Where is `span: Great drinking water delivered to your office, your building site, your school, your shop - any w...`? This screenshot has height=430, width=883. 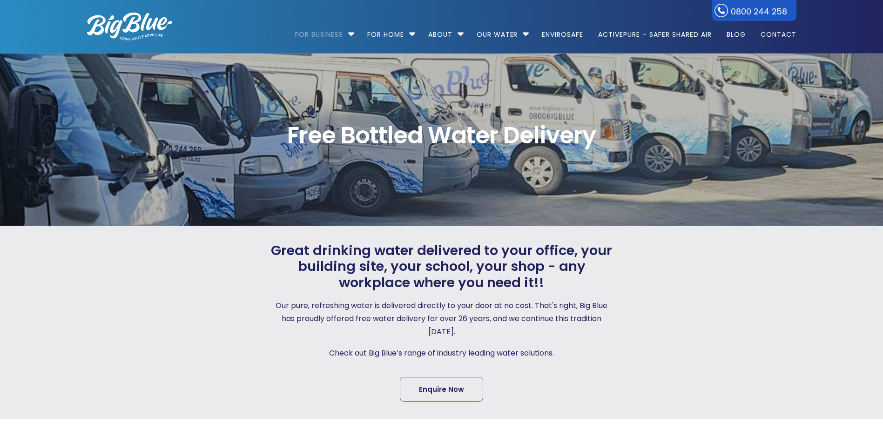
span: Great drinking water delivered to your office, your building site, your school, your shop - any w... is located at coordinates (442, 267).